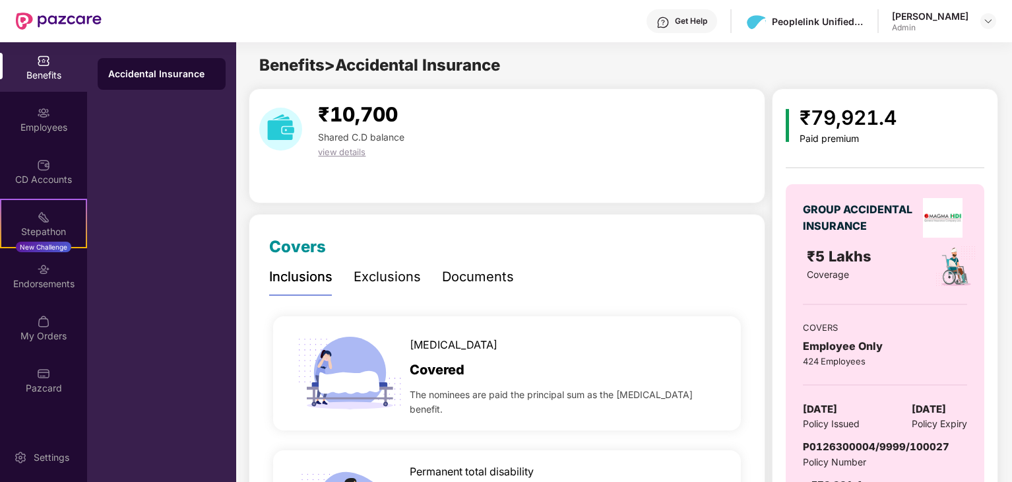 Image resolution: width=1012 pixels, height=482 pixels. What do you see at coordinates (20, 457) in the screenshot?
I see `img: svg+xml;base64,PHN2ZyBpZD0iU2V0dGluZy0yMHgyMCIgeG1sbnM9Imh0dHA6Ly93d3cudzMub3JnLzIwMDAvc3ZnIiB3aW...` at bounding box center [20, 457].